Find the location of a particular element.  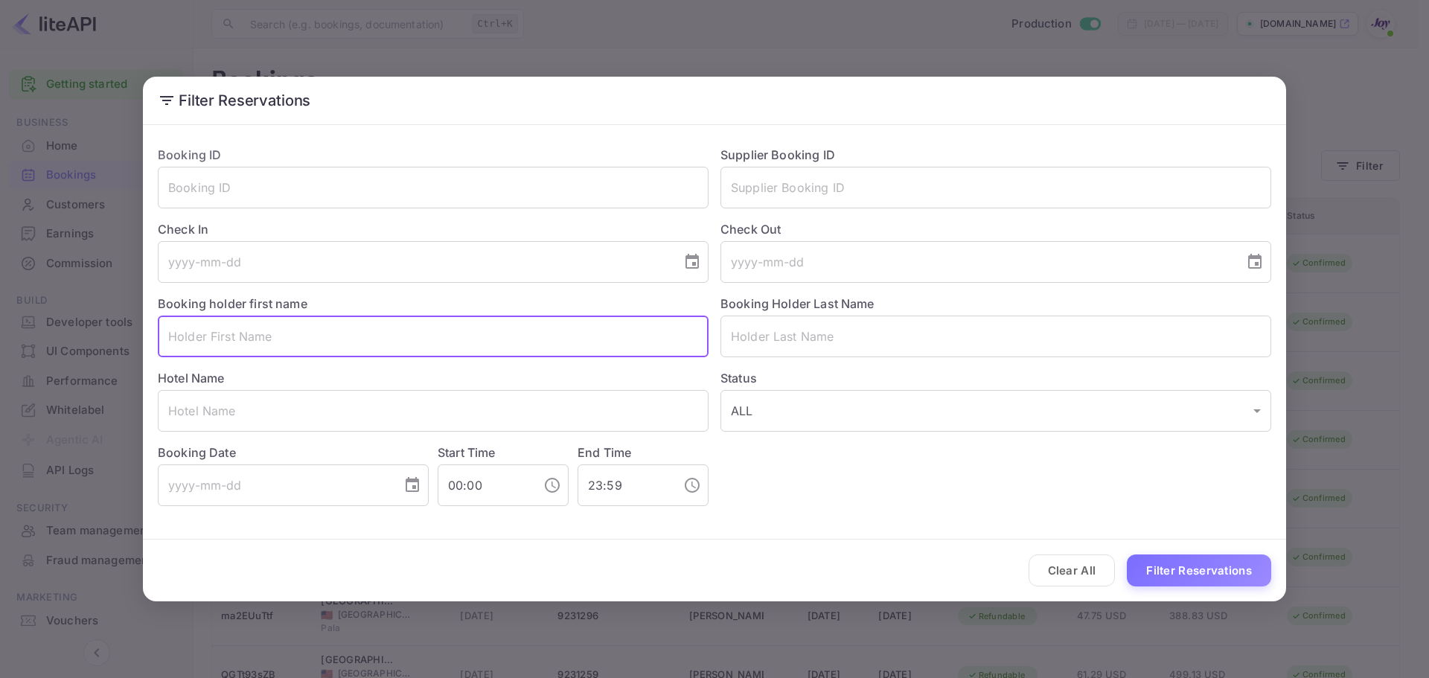

button: Clear All is located at coordinates (1072, 570).